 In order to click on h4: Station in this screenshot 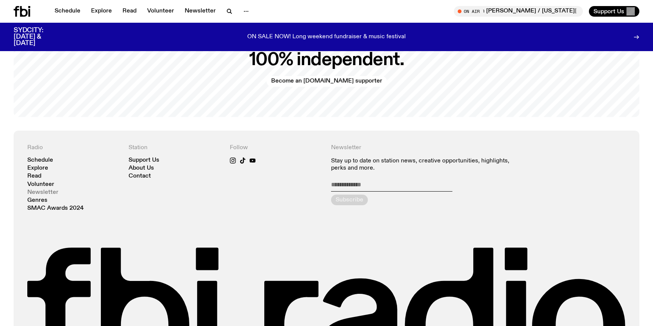, I will do `click(174, 148)`.